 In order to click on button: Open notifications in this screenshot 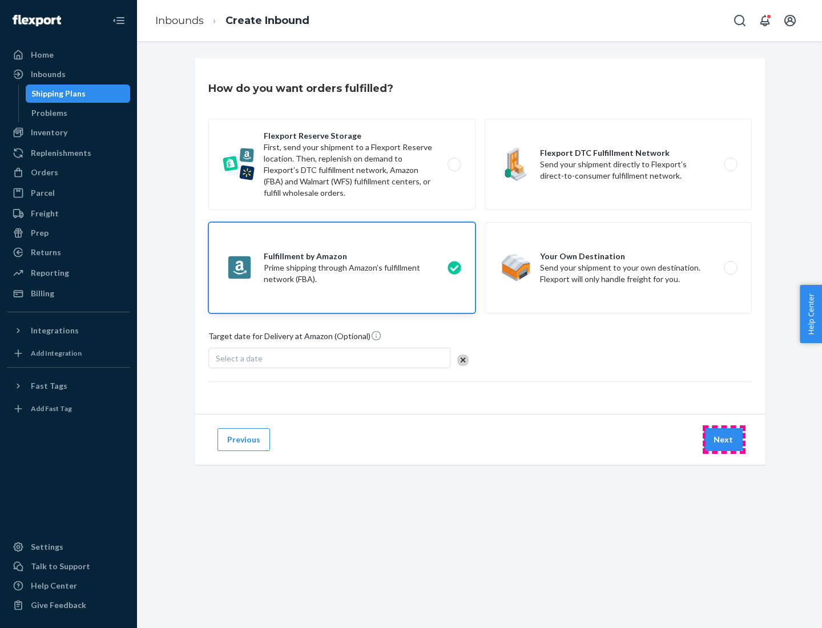, I will do `click(765, 21)`.